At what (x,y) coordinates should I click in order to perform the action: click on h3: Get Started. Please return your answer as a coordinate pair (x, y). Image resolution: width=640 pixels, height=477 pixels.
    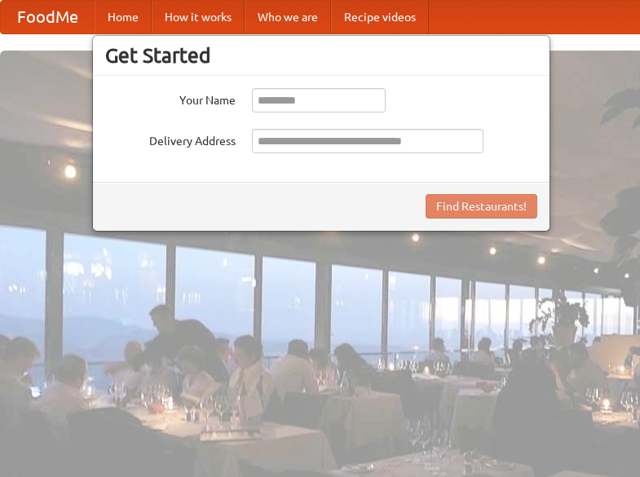
    Looking at the image, I should click on (321, 55).